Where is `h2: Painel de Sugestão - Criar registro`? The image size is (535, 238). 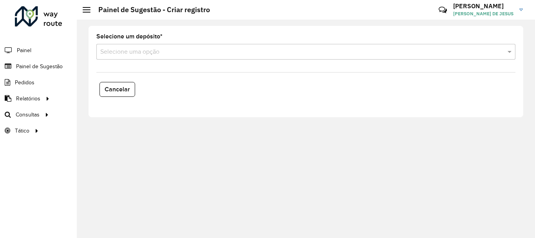
h2: Painel de Sugestão - Criar registro is located at coordinates (150, 10).